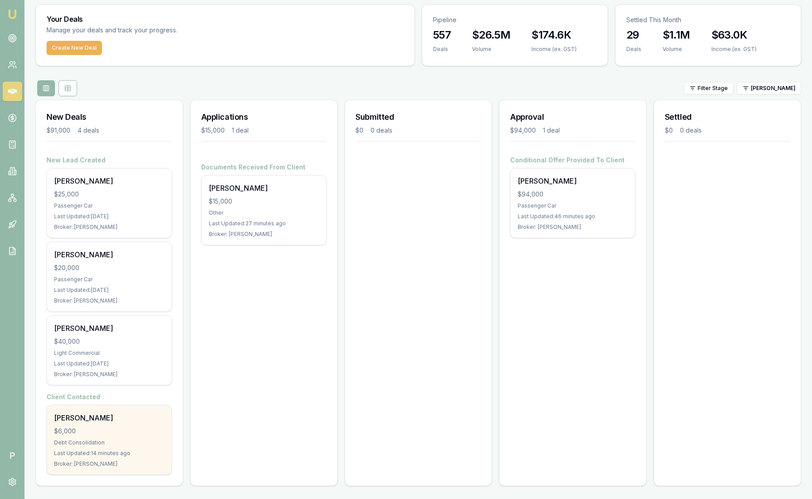 The image size is (812, 499). I want to click on h4: New Lead Created, so click(109, 160).